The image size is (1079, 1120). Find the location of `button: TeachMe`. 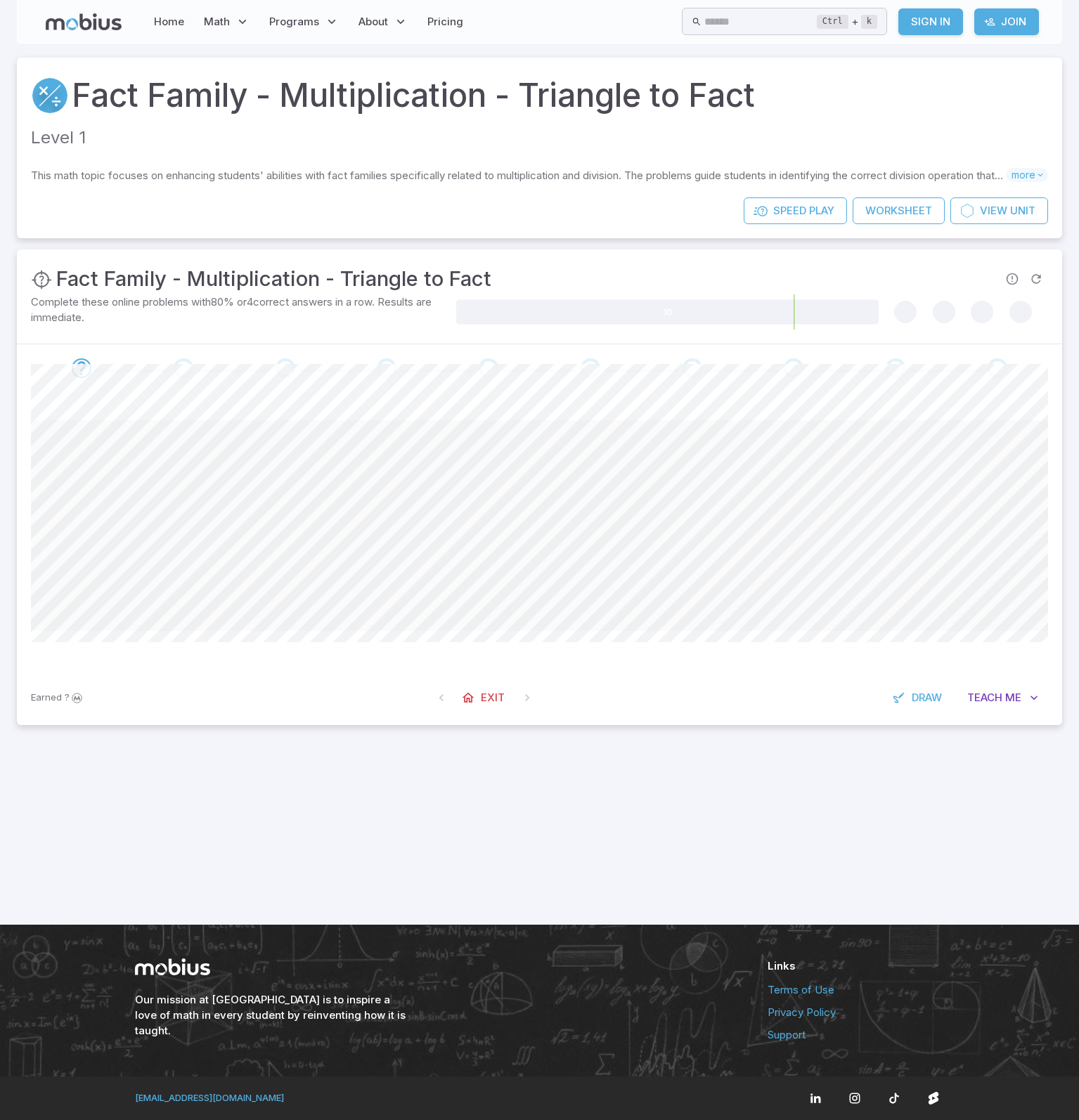

button: TeachMe is located at coordinates (1002, 697).